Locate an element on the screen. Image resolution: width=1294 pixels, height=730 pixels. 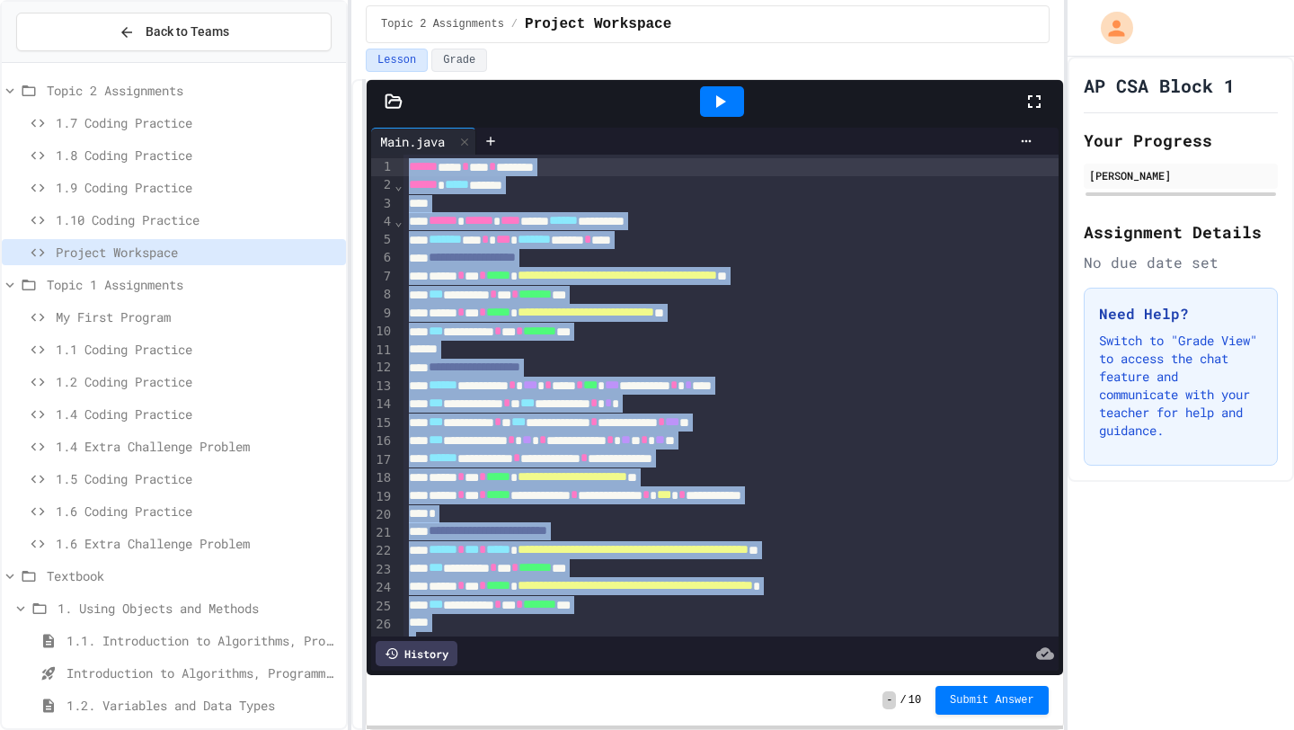
span: 1.10 Coding Practice is located at coordinates (197, 219).